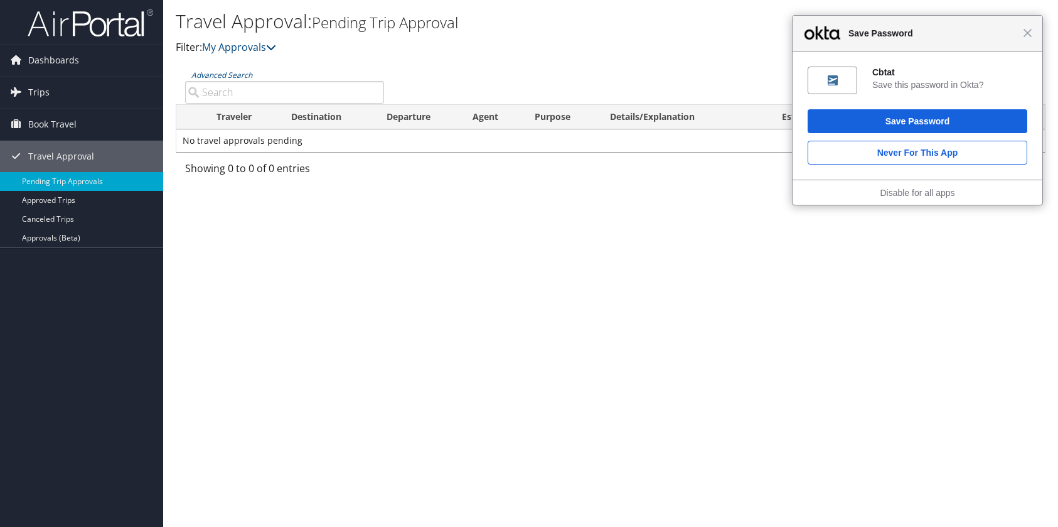  What do you see at coordinates (492, 117) in the screenshot?
I see `th: Agent` at bounding box center [492, 117].